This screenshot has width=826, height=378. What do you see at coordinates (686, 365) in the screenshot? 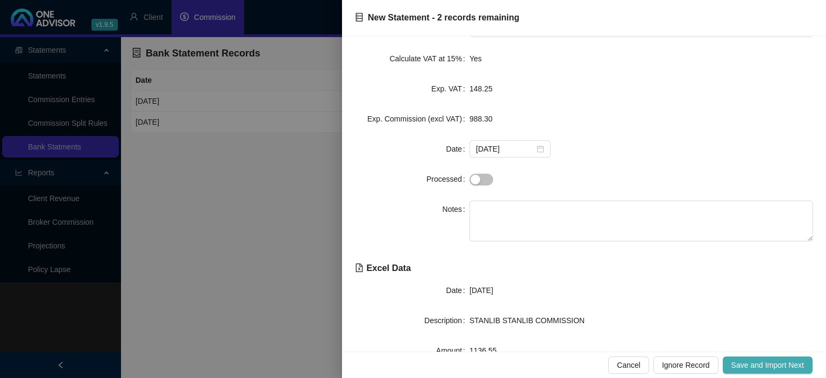
I see `button: Ignore Record` at bounding box center [686, 365].